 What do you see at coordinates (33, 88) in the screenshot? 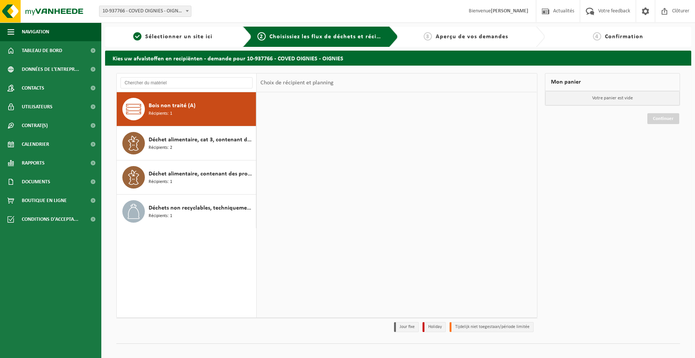
I see `span: Contacts` at bounding box center [33, 88].